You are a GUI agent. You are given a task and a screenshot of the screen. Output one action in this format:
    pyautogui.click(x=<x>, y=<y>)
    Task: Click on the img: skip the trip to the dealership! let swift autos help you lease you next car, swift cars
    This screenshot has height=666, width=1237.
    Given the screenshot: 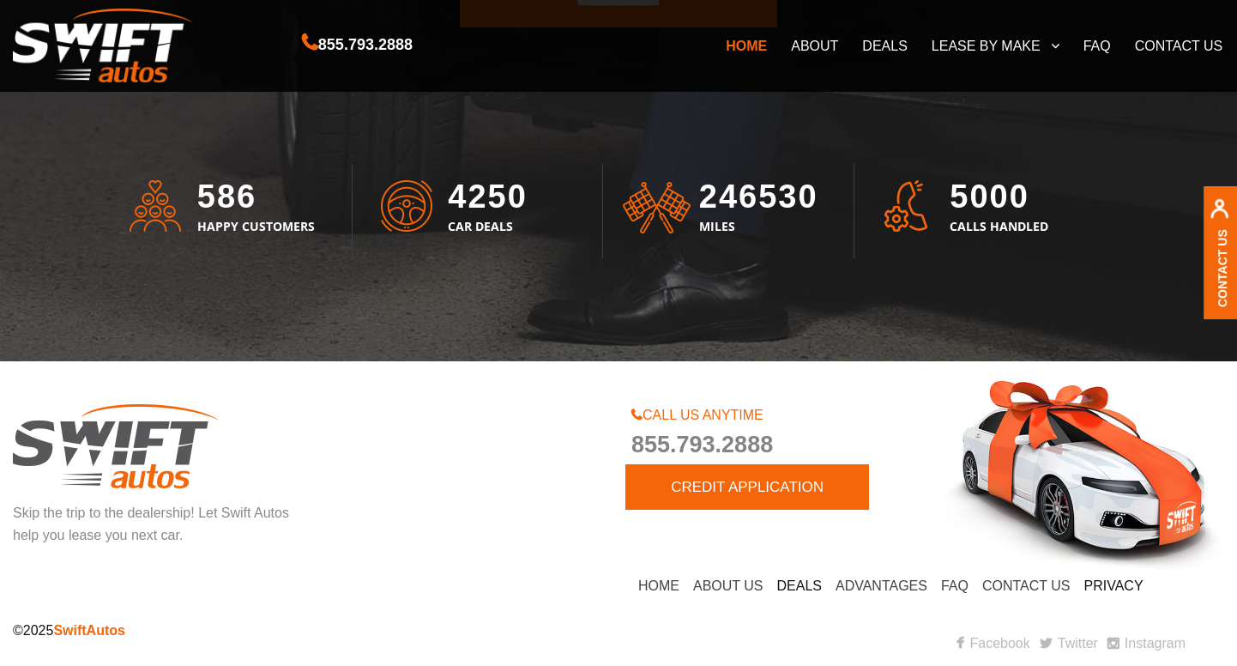 What is the action you would take?
    pyautogui.click(x=1083, y=475)
    